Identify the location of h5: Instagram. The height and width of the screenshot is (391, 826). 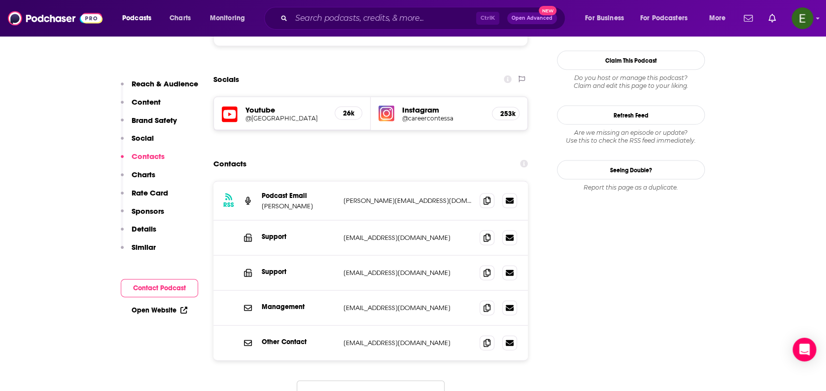
(443, 109).